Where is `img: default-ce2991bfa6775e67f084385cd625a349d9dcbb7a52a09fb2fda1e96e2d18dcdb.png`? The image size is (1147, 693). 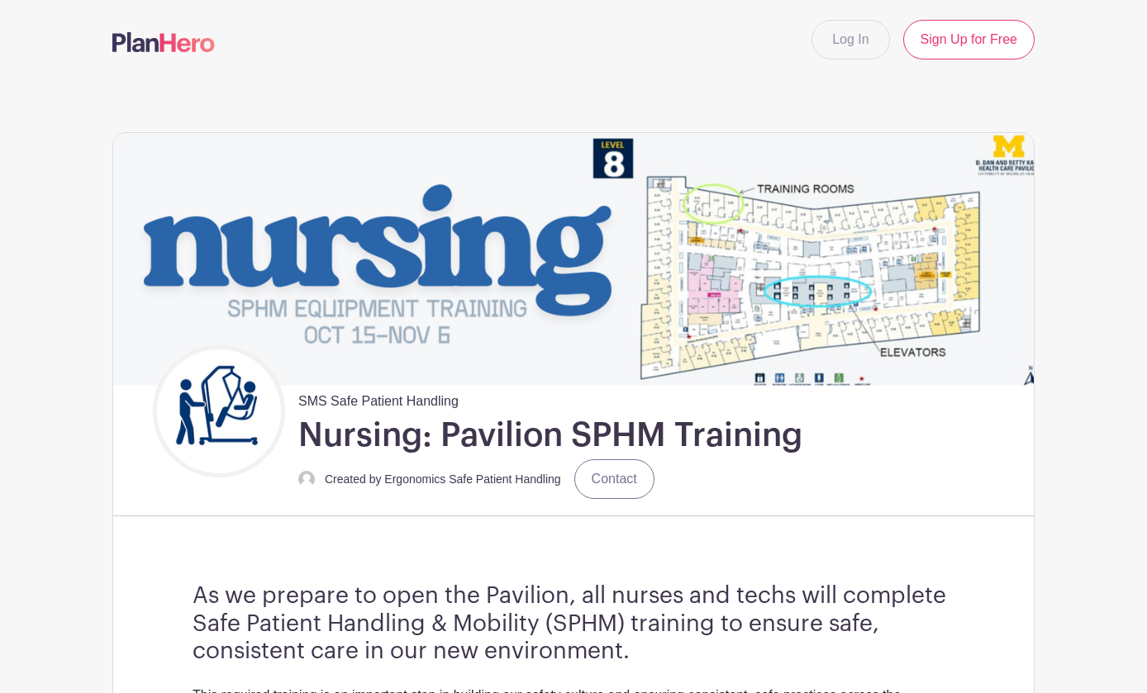
img: default-ce2991bfa6775e67f084385cd625a349d9dcbb7a52a09fb2fda1e96e2d18dcdb.png is located at coordinates (307, 479).